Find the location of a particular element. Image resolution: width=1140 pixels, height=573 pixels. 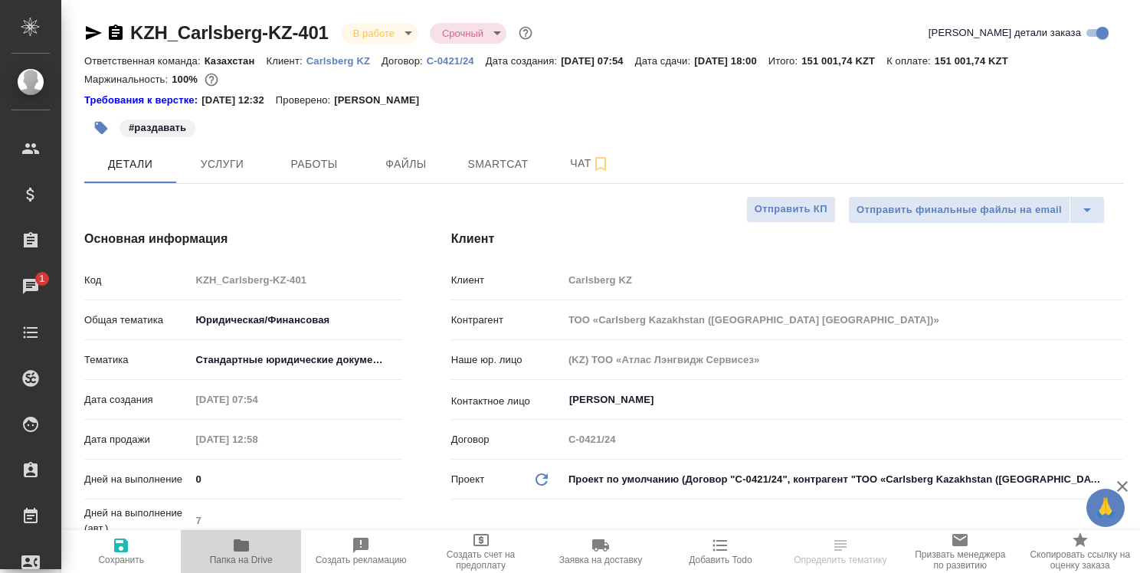

p: Контрагент is located at coordinates (507, 320).